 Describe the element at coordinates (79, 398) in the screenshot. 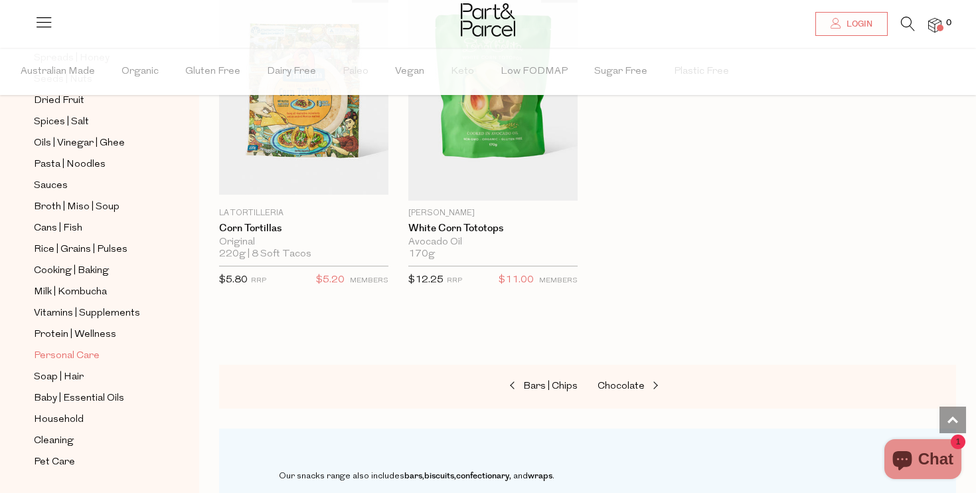

I see `span: Baby | Essential Oils` at that location.